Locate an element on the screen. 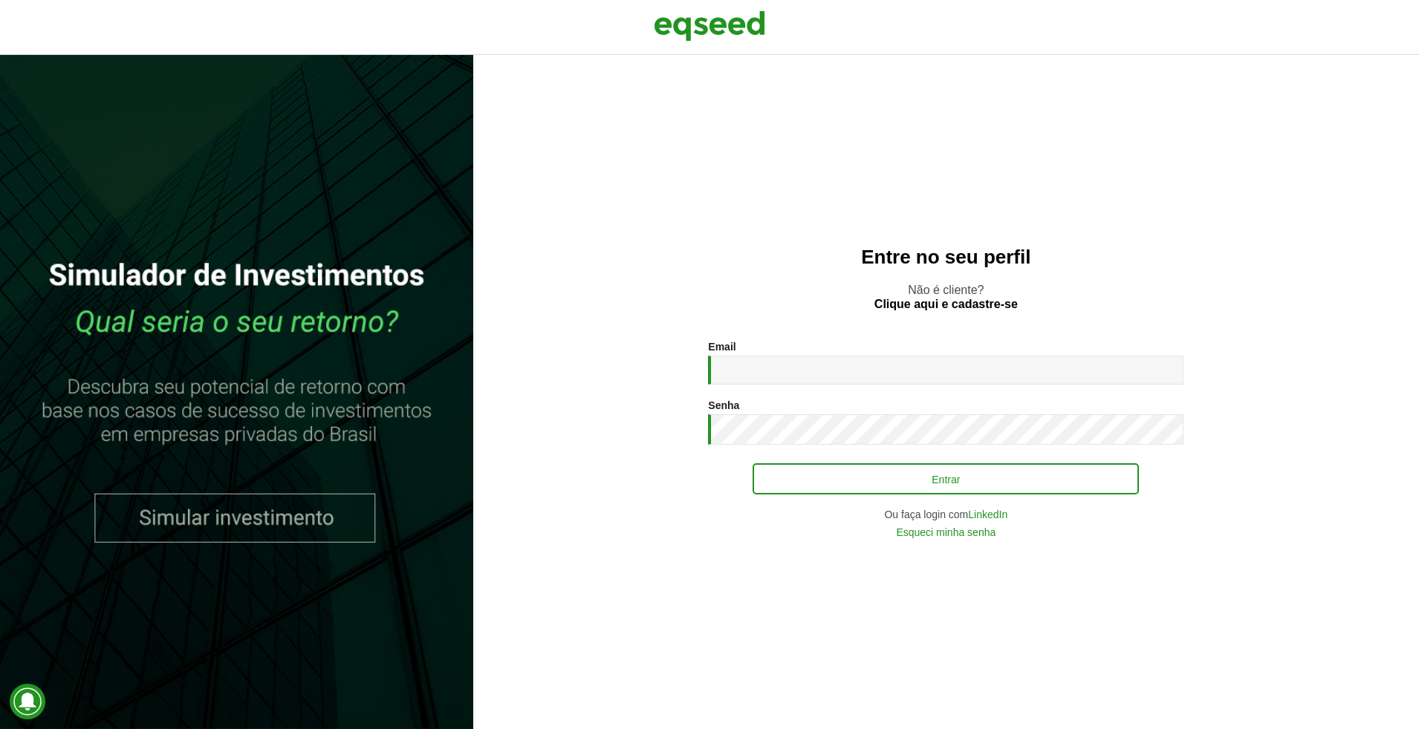 The width and height of the screenshot is (1419, 729). img: EqSeed Logo is located at coordinates (709, 26).